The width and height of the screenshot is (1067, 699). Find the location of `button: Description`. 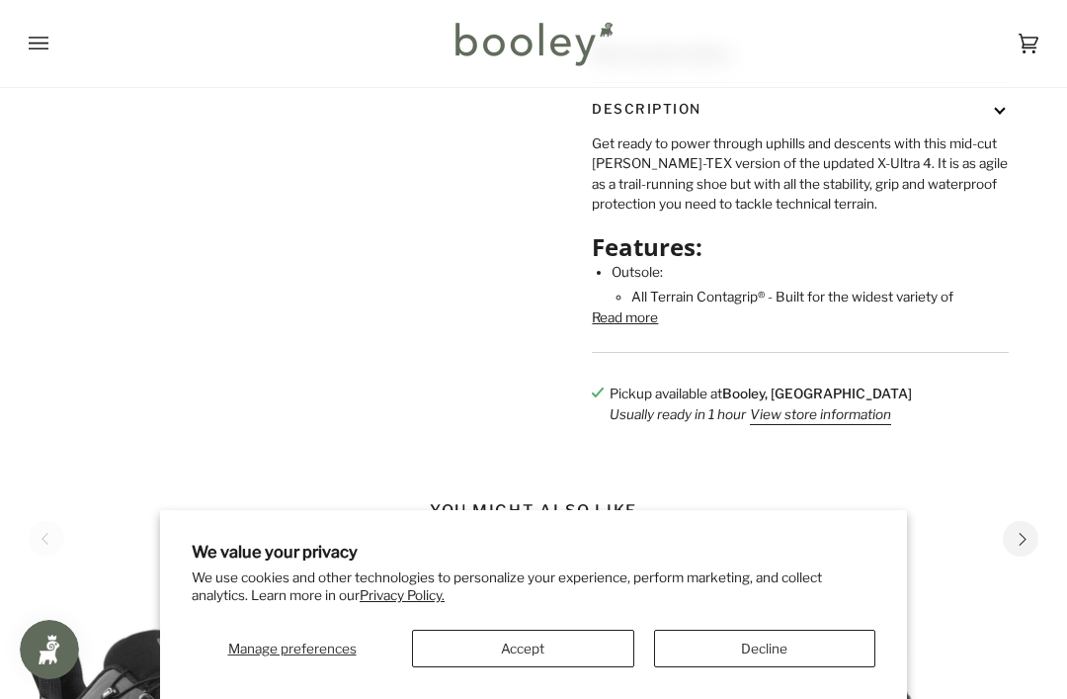

button: Description is located at coordinates (799, 108).